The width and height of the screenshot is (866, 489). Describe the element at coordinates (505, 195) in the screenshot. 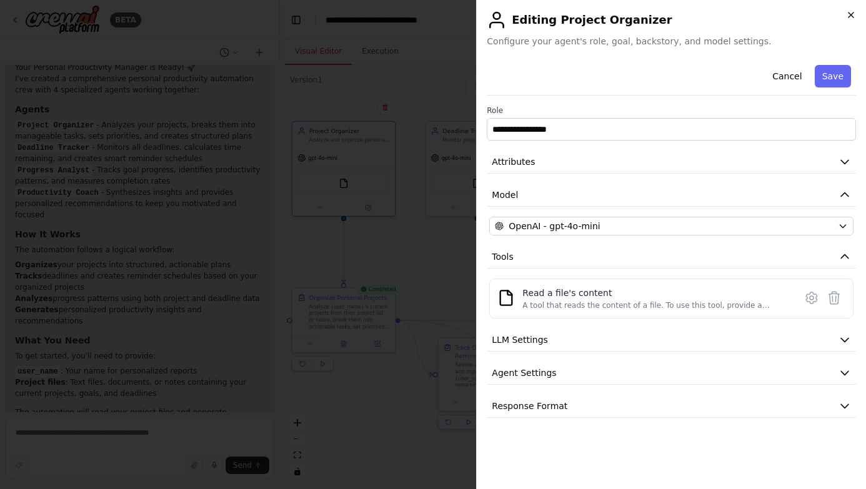

I see `span: Model` at that location.